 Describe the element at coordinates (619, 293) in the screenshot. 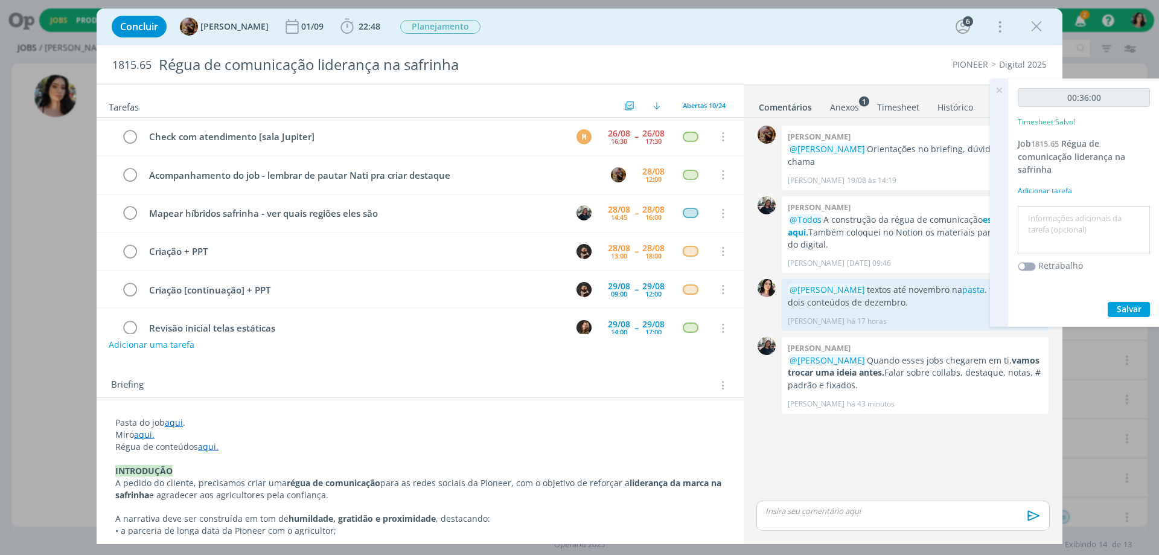

I see `div: 09:00` at that location.